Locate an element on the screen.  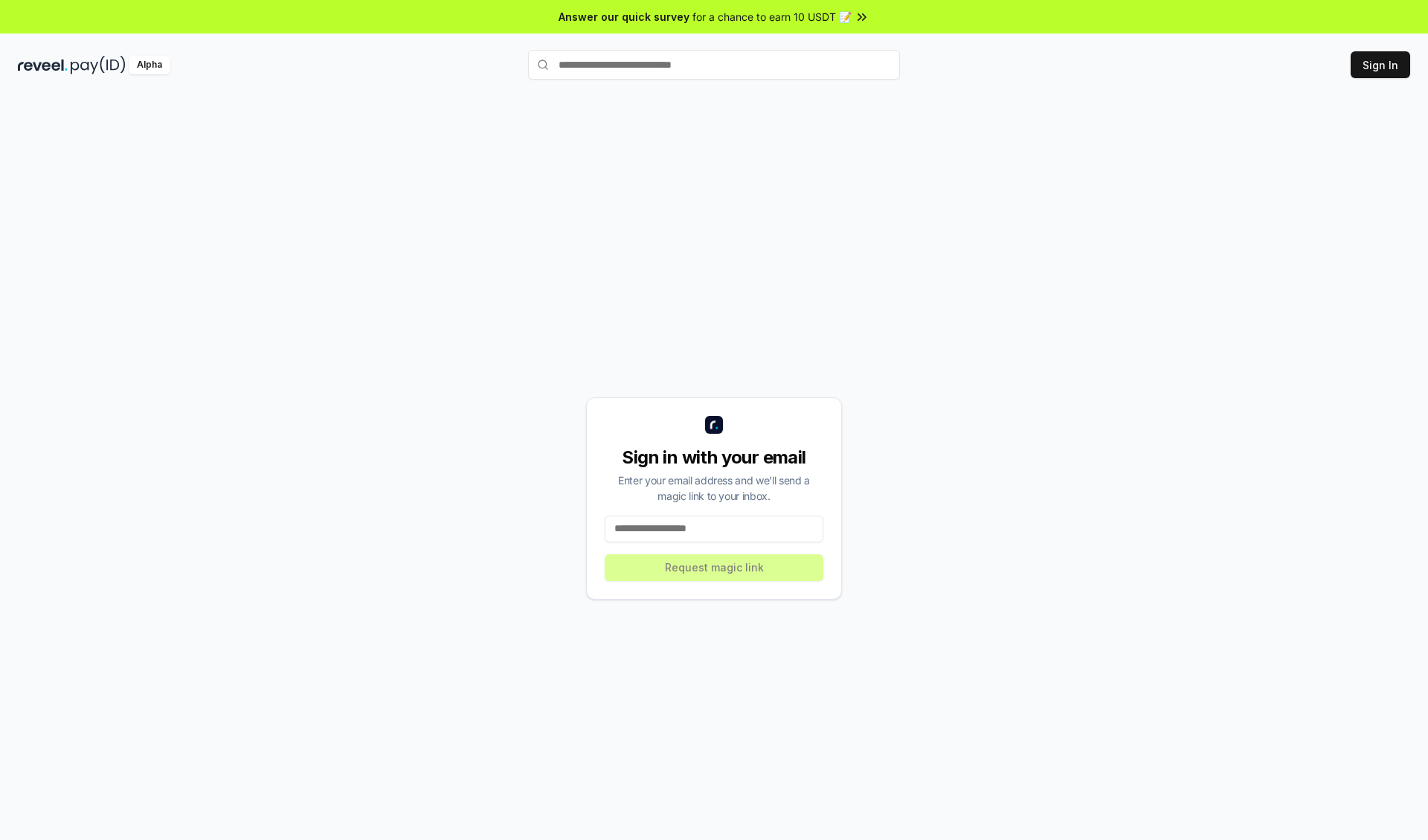
div: Sign in with your email is located at coordinates (714, 457).